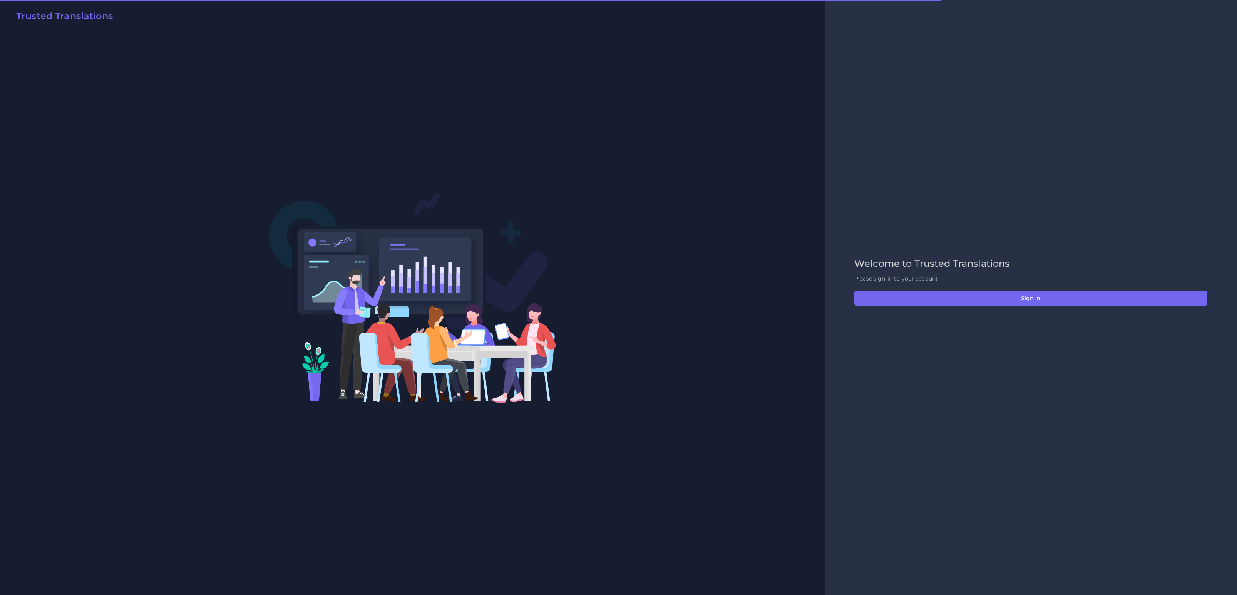 This screenshot has width=1237, height=595. Describe the element at coordinates (412, 298) in the screenshot. I see `img: Login V2` at that location.